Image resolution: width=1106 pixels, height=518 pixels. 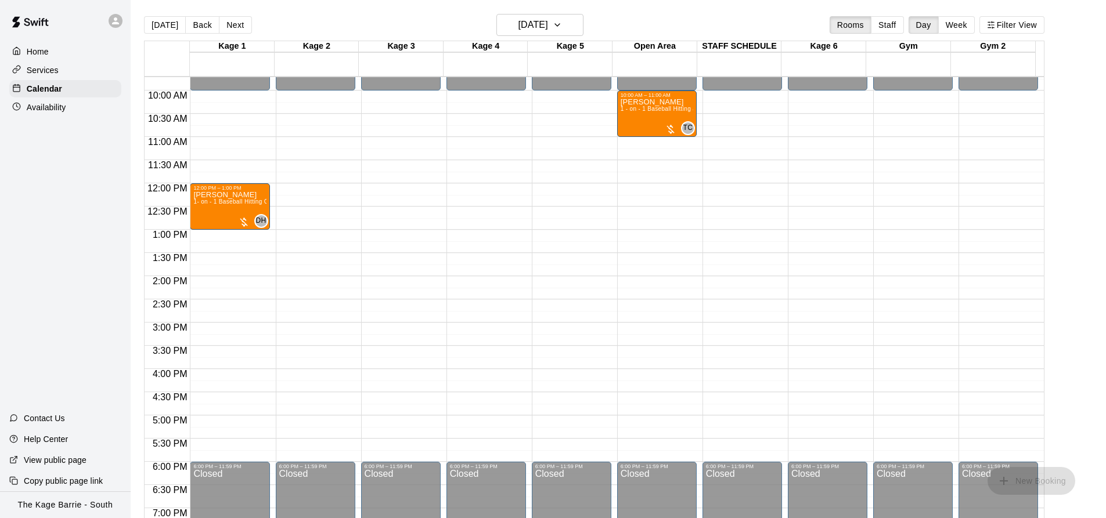 What do you see at coordinates (63, 481) in the screenshot?
I see `p: Copy public page link` at bounding box center [63, 481].